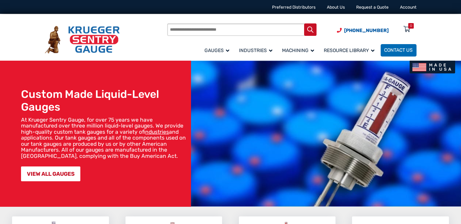 This screenshot has height=224, width=461. I want to click on span: Resource Library, so click(349, 50).